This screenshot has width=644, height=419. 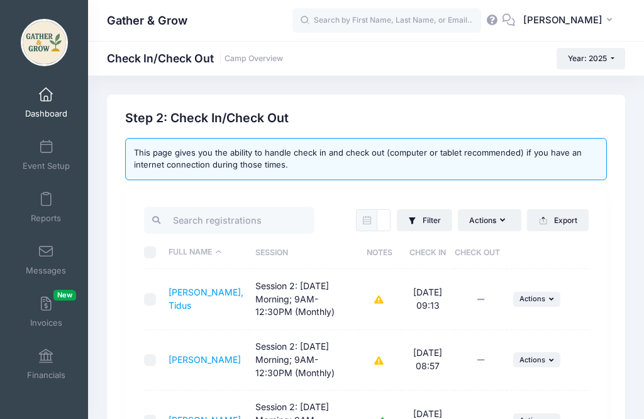 I want to click on span: Reports, so click(x=46, y=218).